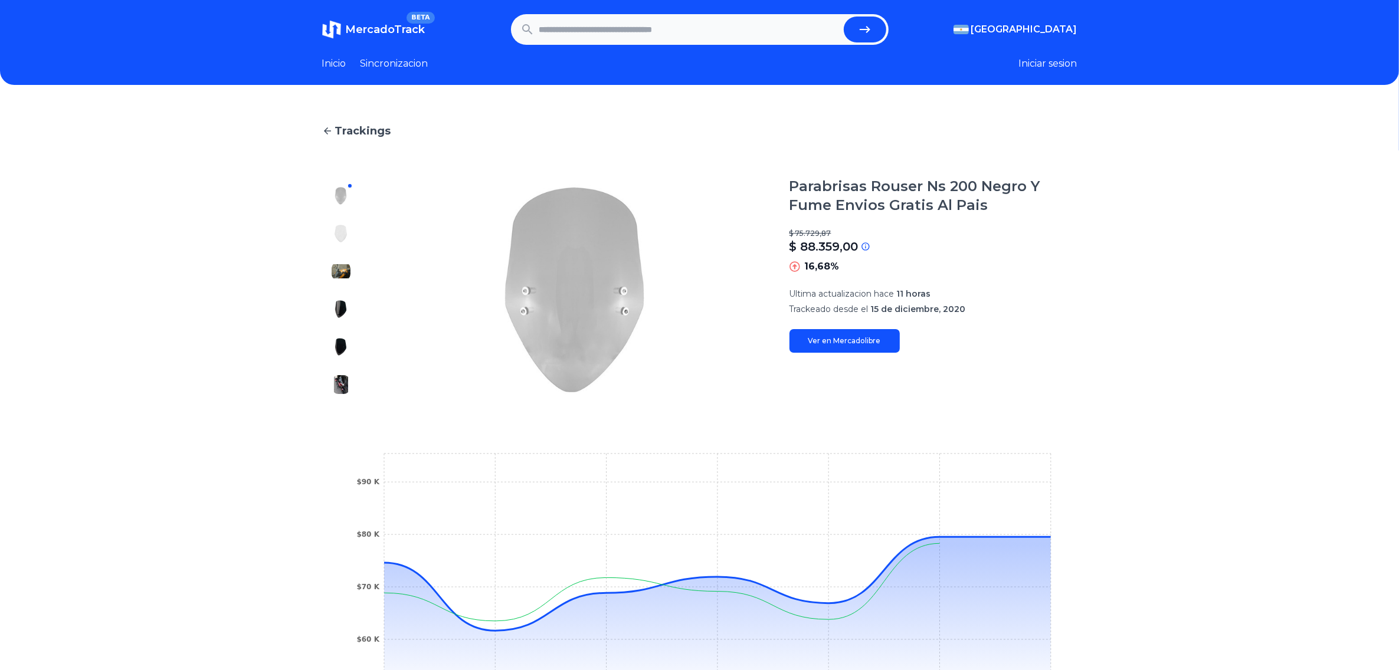  What do you see at coordinates (368, 587) in the screenshot?
I see `tspan: $70 K` at bounding box center [368, 587].